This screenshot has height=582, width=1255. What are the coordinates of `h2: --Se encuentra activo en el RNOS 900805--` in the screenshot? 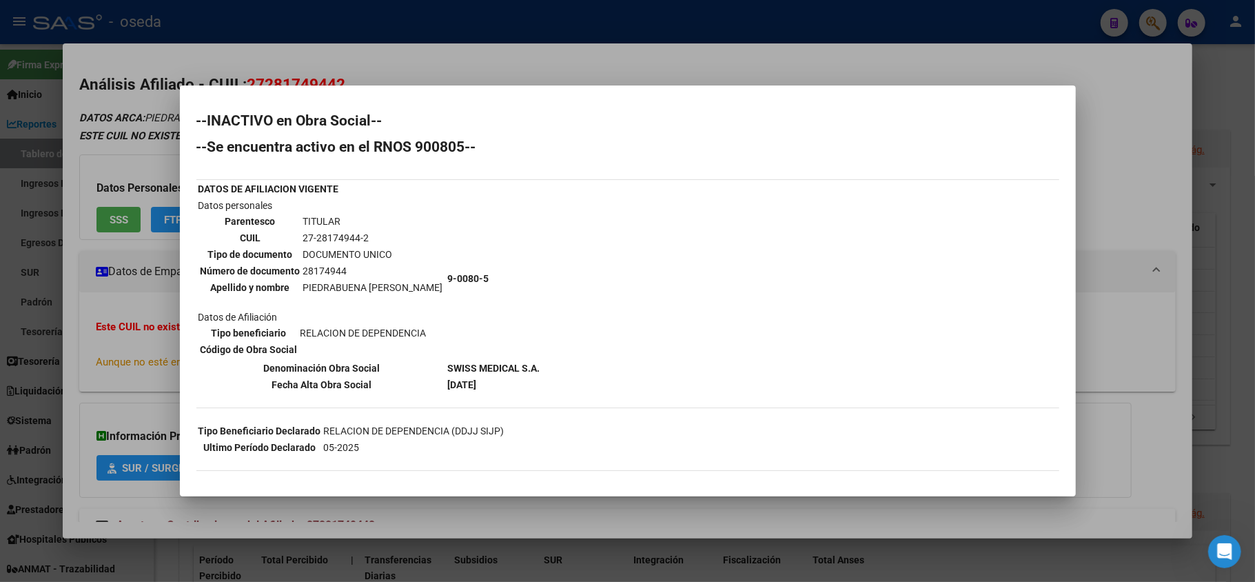 It's located at (628, 147).